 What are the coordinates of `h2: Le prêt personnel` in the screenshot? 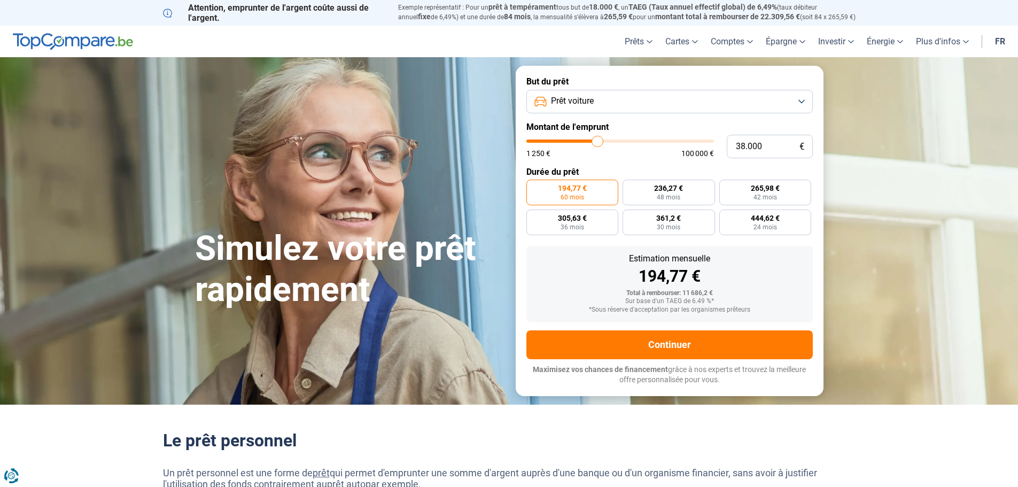 It's located at (509, 440).